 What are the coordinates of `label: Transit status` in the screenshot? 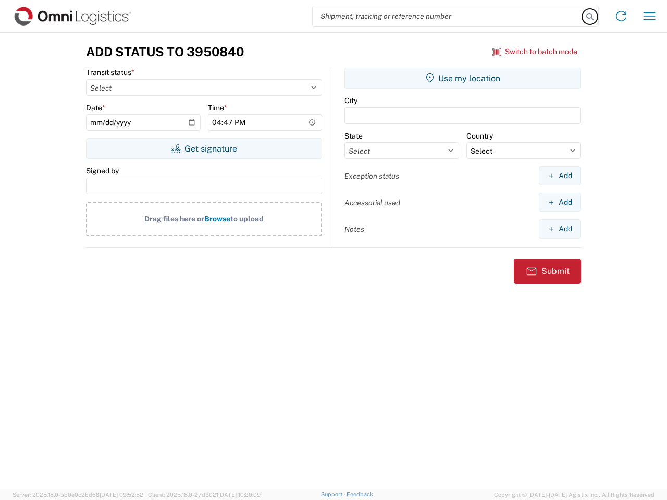 It's located at (110, 72).